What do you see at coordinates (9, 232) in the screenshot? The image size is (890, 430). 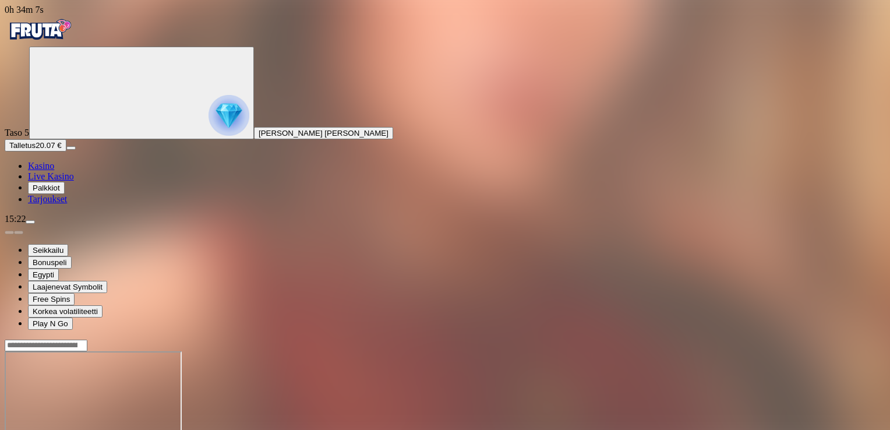 I see `button: prev slide` at bounding box center [9, 232].